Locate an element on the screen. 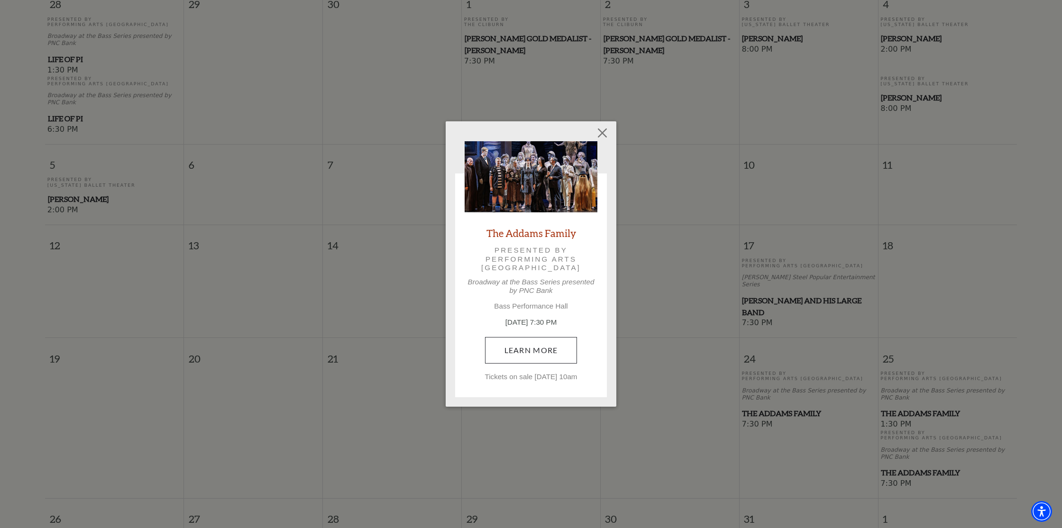  p: Broadway at the Bass Series presented by PNC Bank is located at coordinates (531, 286).